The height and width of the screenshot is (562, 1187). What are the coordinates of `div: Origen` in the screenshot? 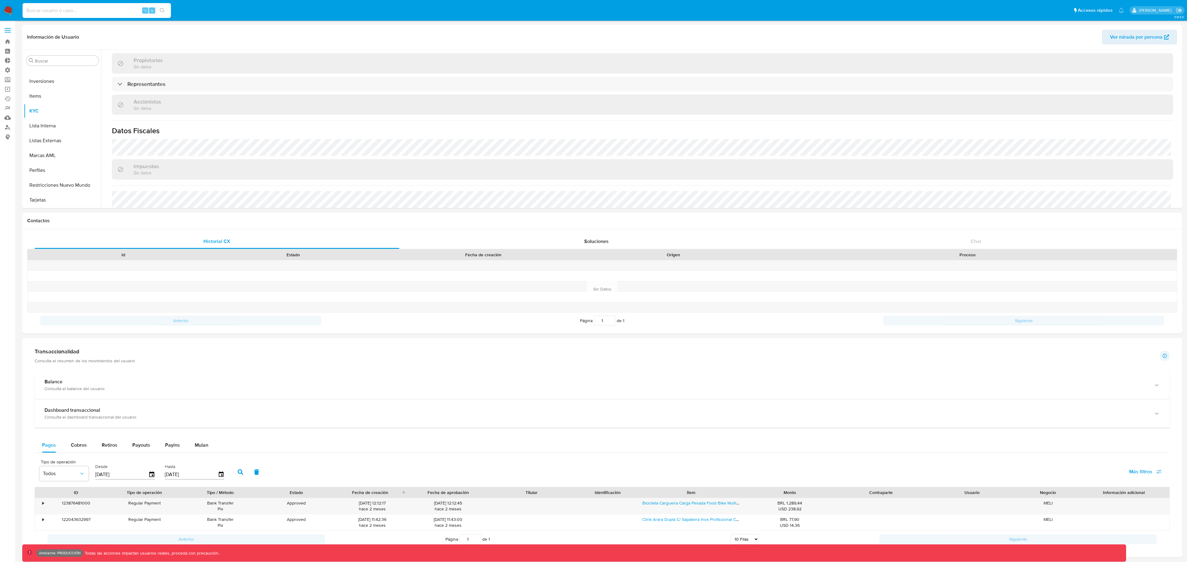 It's located at (673, 255).